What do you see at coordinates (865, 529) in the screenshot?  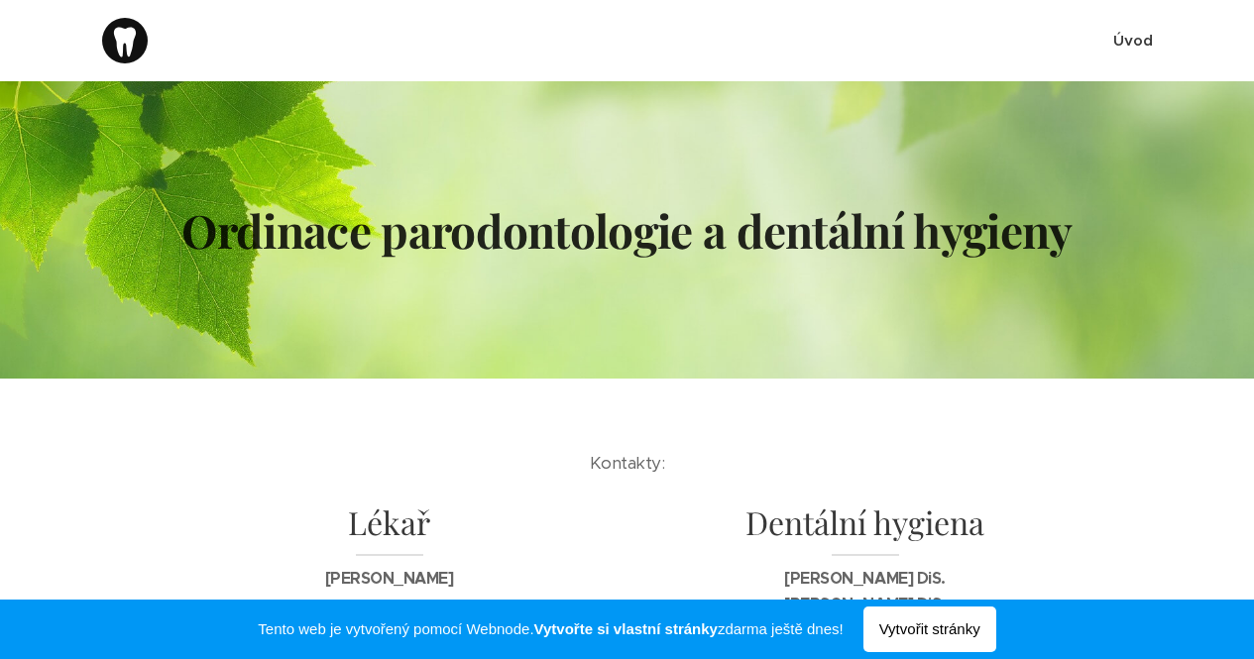 I see `h1: Dentální hygiena` at bounding box center [865, 529].